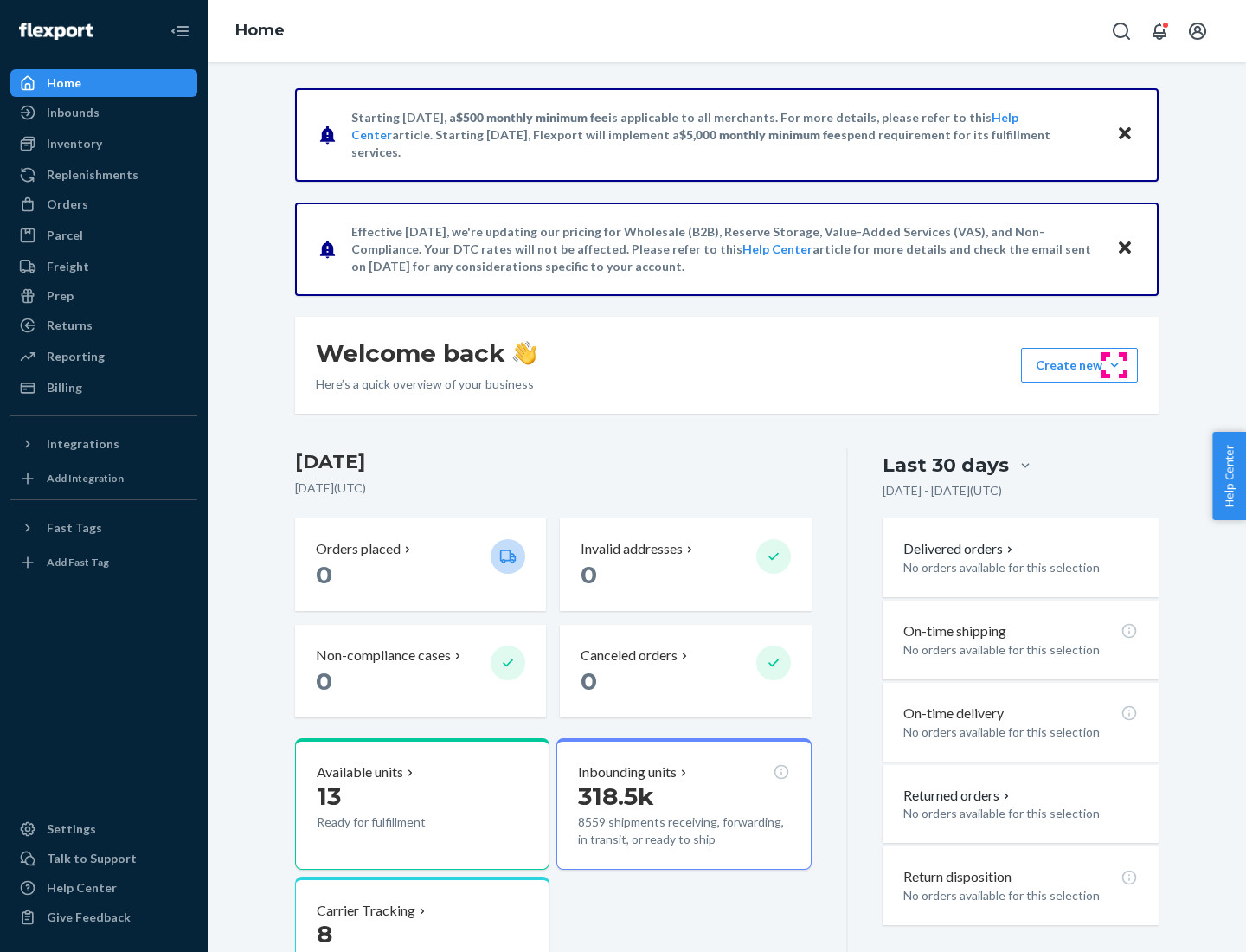 This screenshot has width=1246, height=952. Describe the element at coordinates (960, 548) in the screenshot. I see `button: Delivered orders` at that location.